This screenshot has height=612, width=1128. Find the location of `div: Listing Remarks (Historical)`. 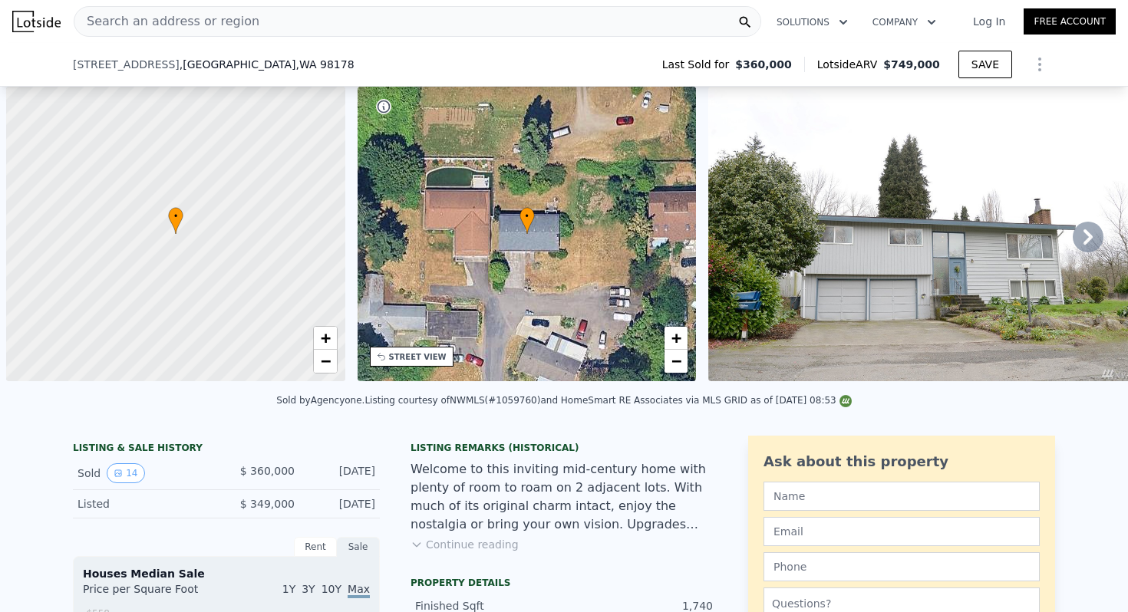

div: Listing Remarks (Historical) is located at coordinates (564, 448).